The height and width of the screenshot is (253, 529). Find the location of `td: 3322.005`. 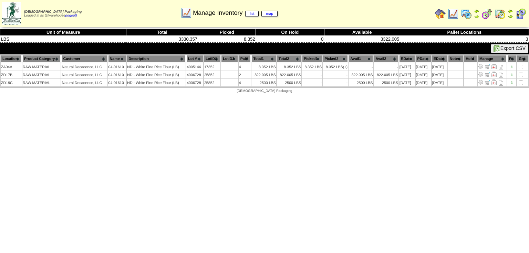

td: 3322.005 is located at coordinates (362, 39).